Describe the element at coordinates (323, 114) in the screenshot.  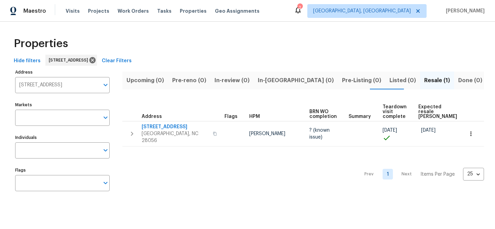
I see `span: BRN WO completion` at that location.